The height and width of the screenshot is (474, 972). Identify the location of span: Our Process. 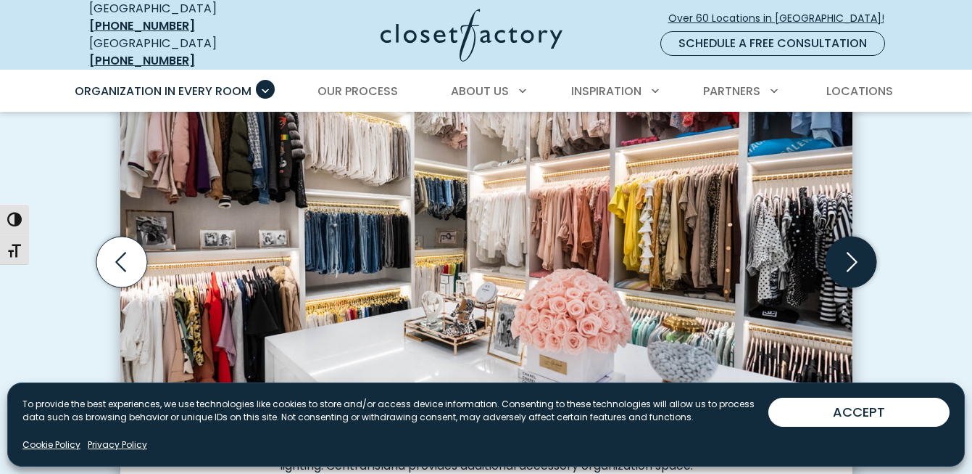
(358, 91).